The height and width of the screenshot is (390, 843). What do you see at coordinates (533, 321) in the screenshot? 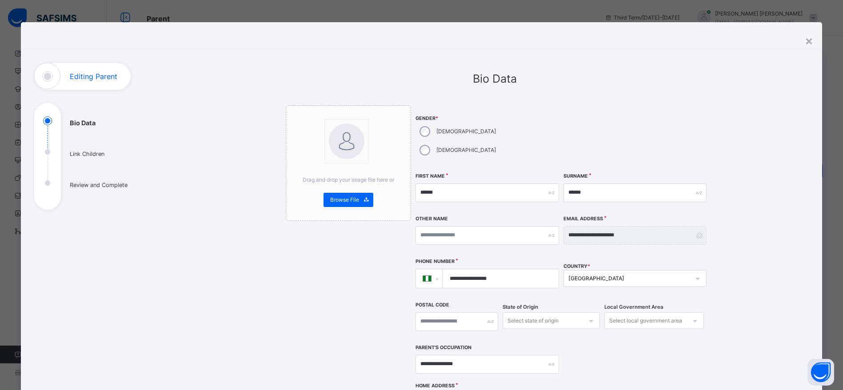
I see `div: Select state of origin` at bounding box center [533, 321].